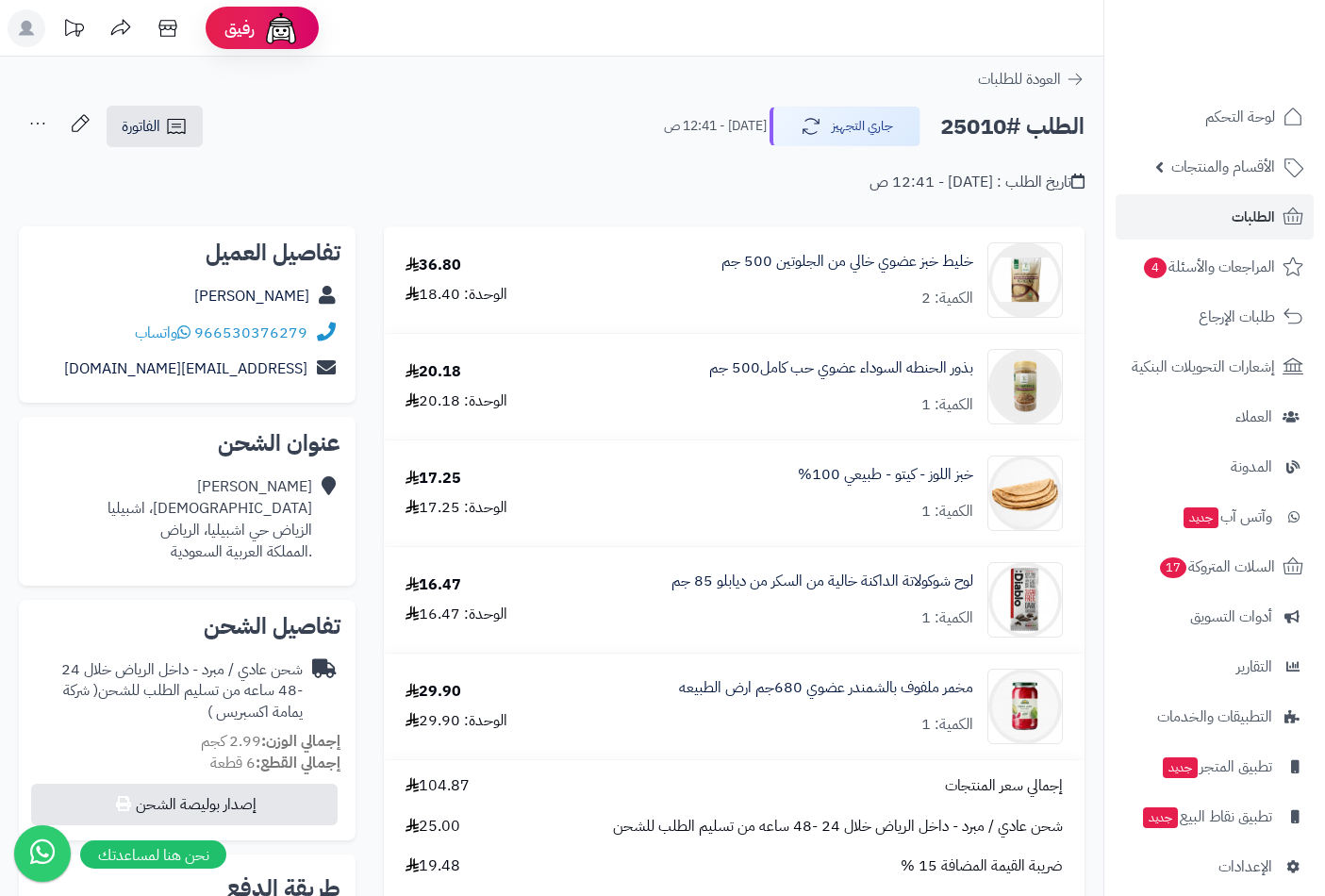 This screenshot has height=896, width=1325. What do you see at coordinates (1026, 600) in the screenshot?
I see `img: 1750319187-5060309490013-90x90.jpeg` at bounding box center [1026, 600].